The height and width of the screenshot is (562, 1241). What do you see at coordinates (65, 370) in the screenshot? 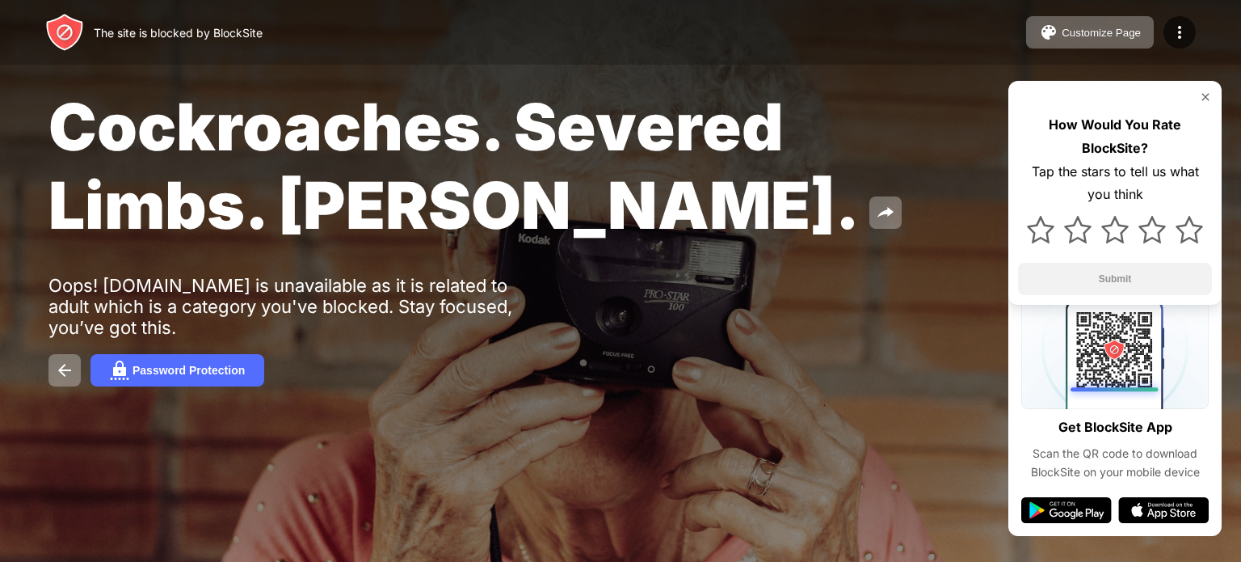
I see `img: back.svg` at bounding box center [65, 370].